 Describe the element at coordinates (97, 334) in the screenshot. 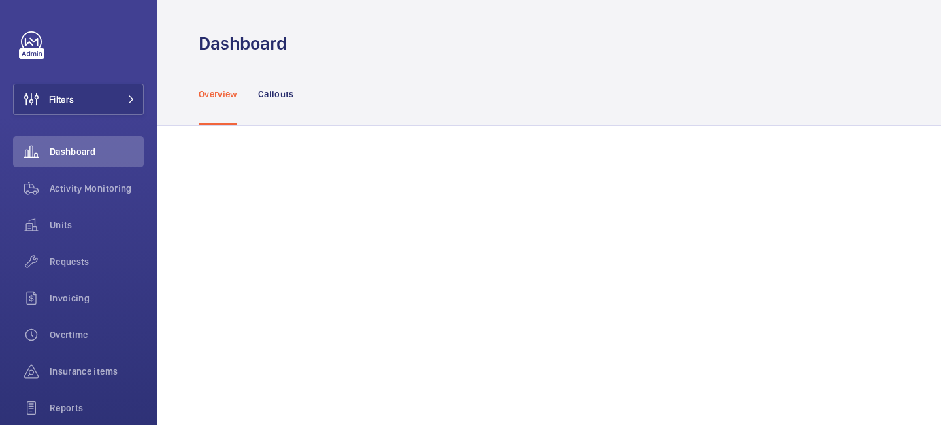

I see `span: Overtime` at that location.